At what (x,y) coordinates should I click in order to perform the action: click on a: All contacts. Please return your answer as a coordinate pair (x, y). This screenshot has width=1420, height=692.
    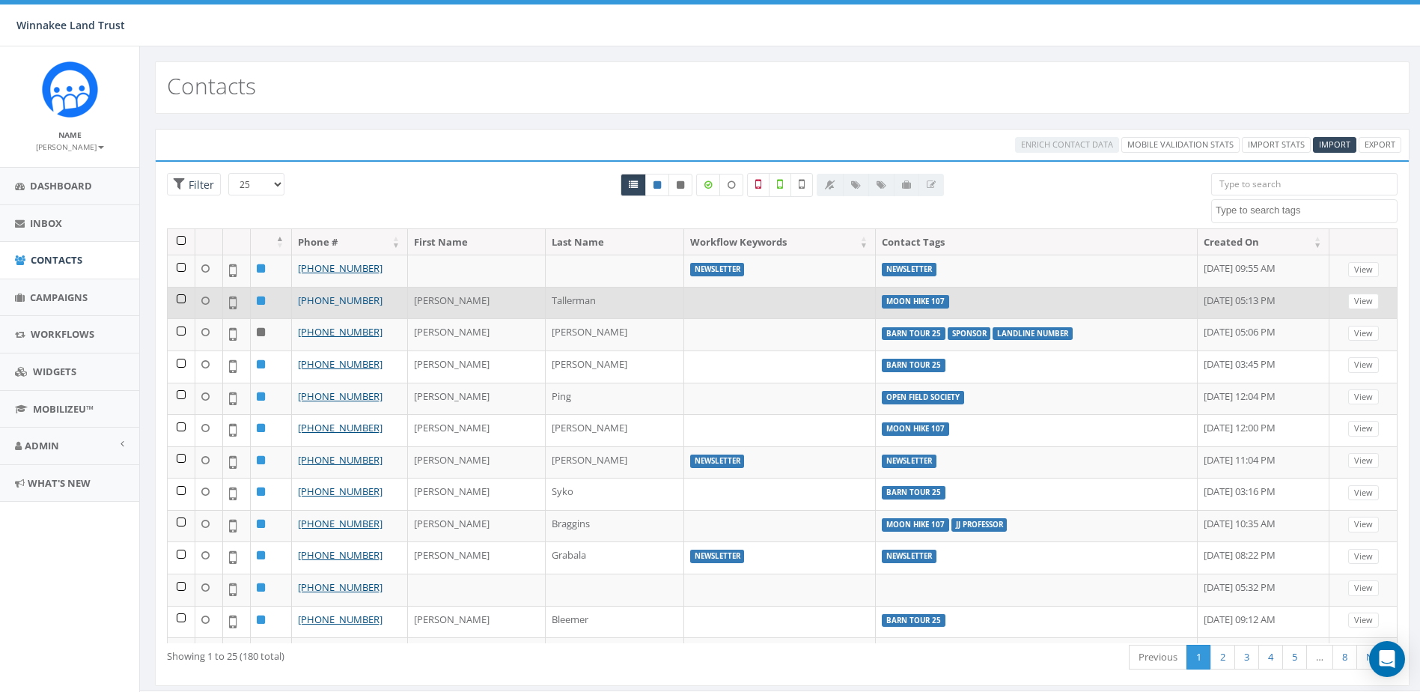
    Looking at the image, I should click on (633, 185).